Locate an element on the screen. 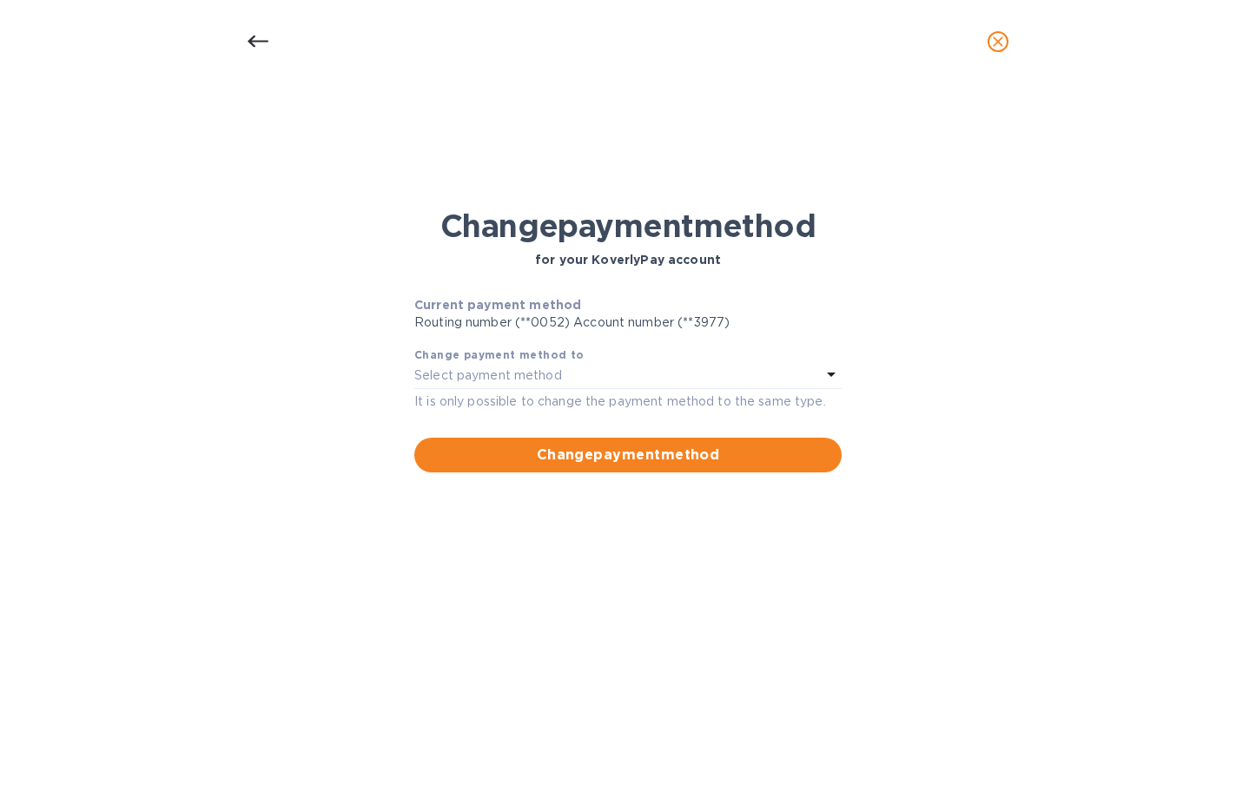 The width and height of the screenshot is (1256, 805). p: for your KoverlyPay account is located at coordinates (628, 260).